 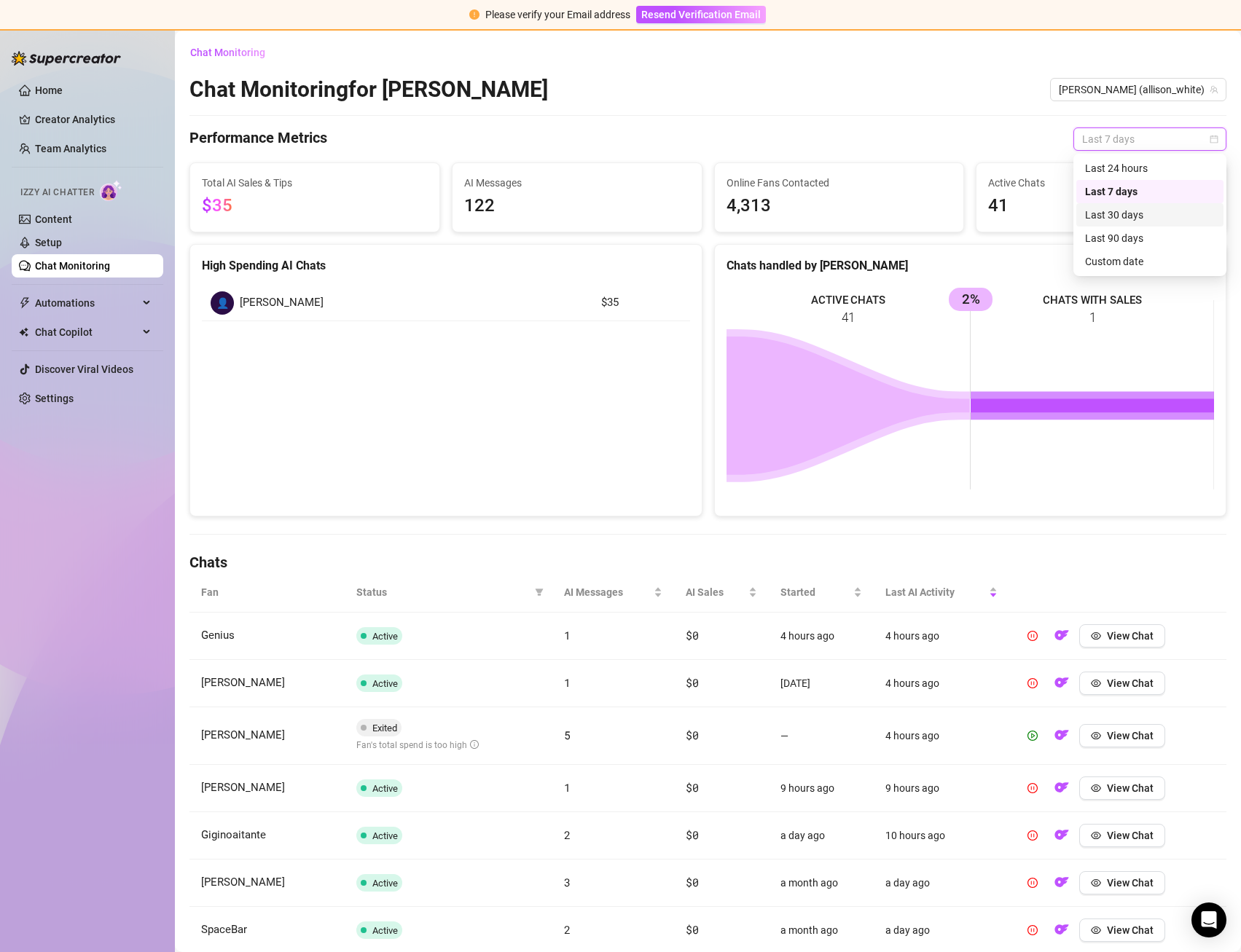 What do you see at coordinates (701, 15) in the screenshot?
I see `span: Resend Verification Email` at bounding box center [701, 15].